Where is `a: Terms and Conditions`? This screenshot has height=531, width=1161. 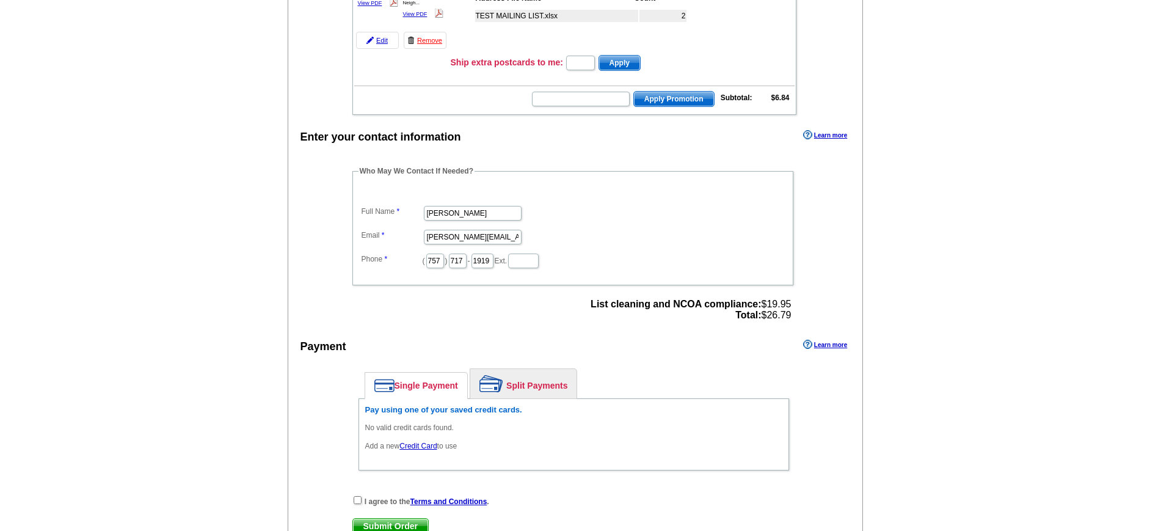
a: Terms and Conditions is located at coordinates (449, 502).